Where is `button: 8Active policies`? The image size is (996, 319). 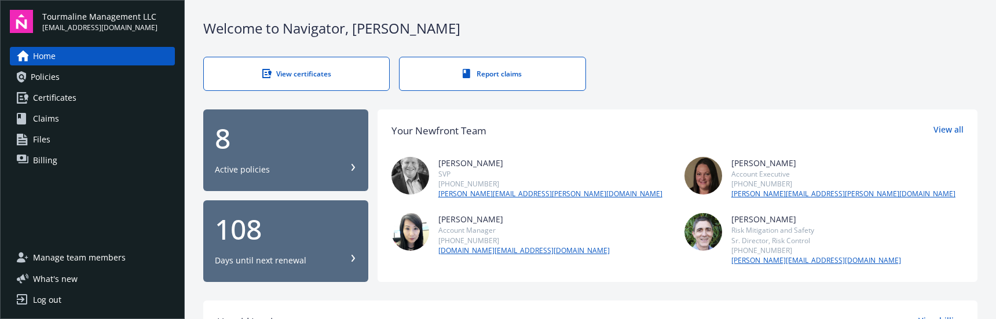
button: 8Active policies is located at coordinates (285, 150).